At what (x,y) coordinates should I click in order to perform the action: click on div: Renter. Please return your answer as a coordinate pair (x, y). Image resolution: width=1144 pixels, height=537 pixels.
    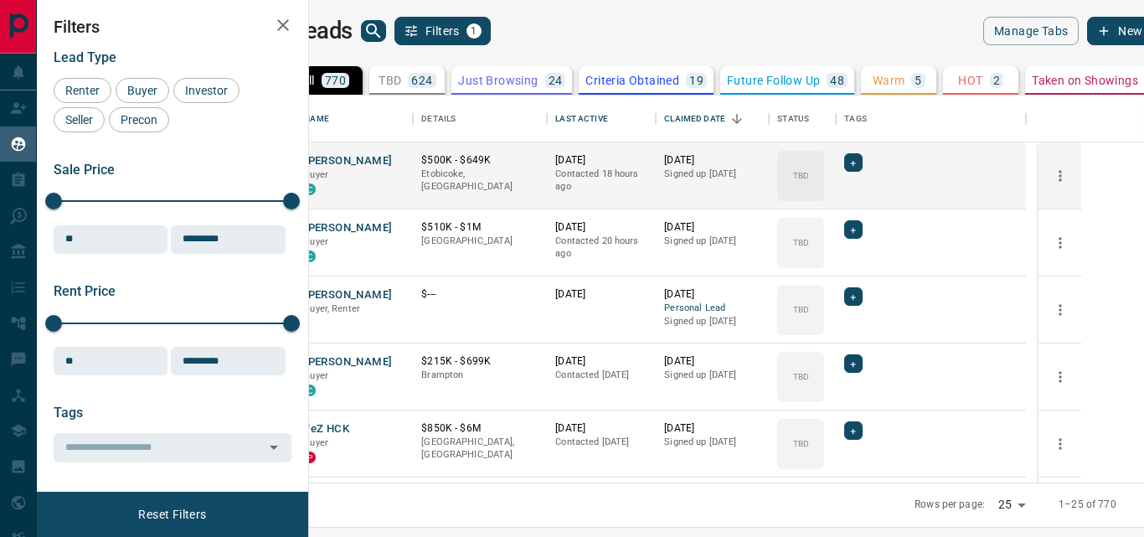
    Looking at the image, I should click on (82, 90).